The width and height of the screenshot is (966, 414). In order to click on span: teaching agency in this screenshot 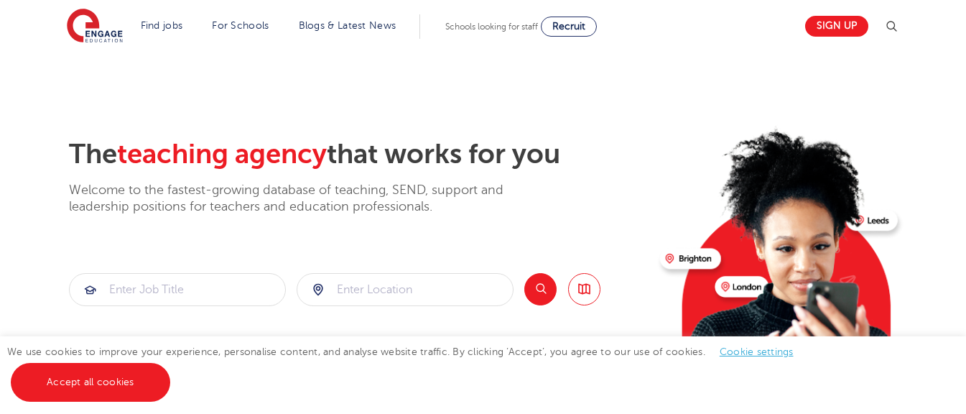, I will do `click(222, 154)`.